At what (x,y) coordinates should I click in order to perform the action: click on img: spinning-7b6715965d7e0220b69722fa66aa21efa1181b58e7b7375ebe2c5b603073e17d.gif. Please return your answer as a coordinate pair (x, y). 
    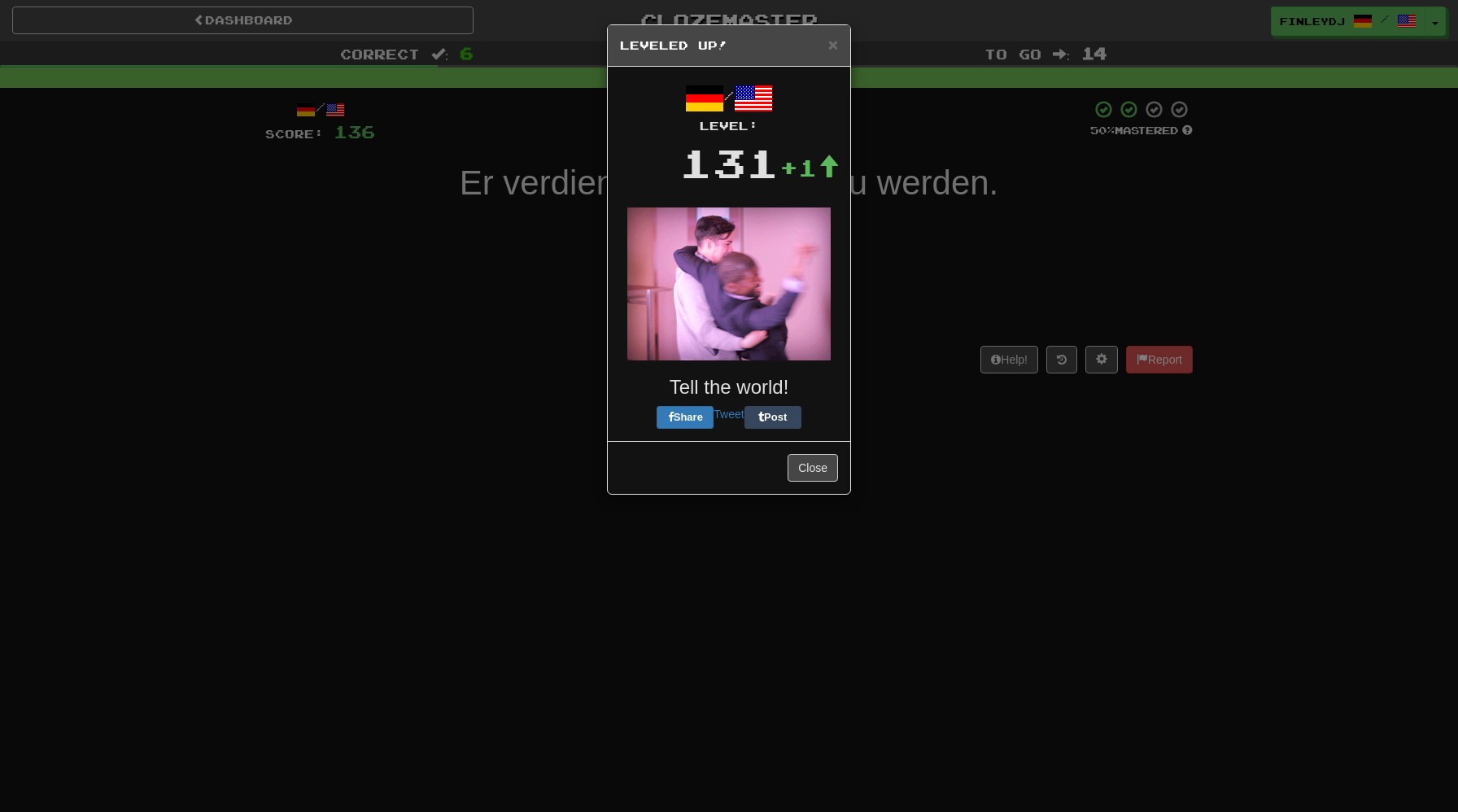
    Looking at the image, I should click on (729, 284).